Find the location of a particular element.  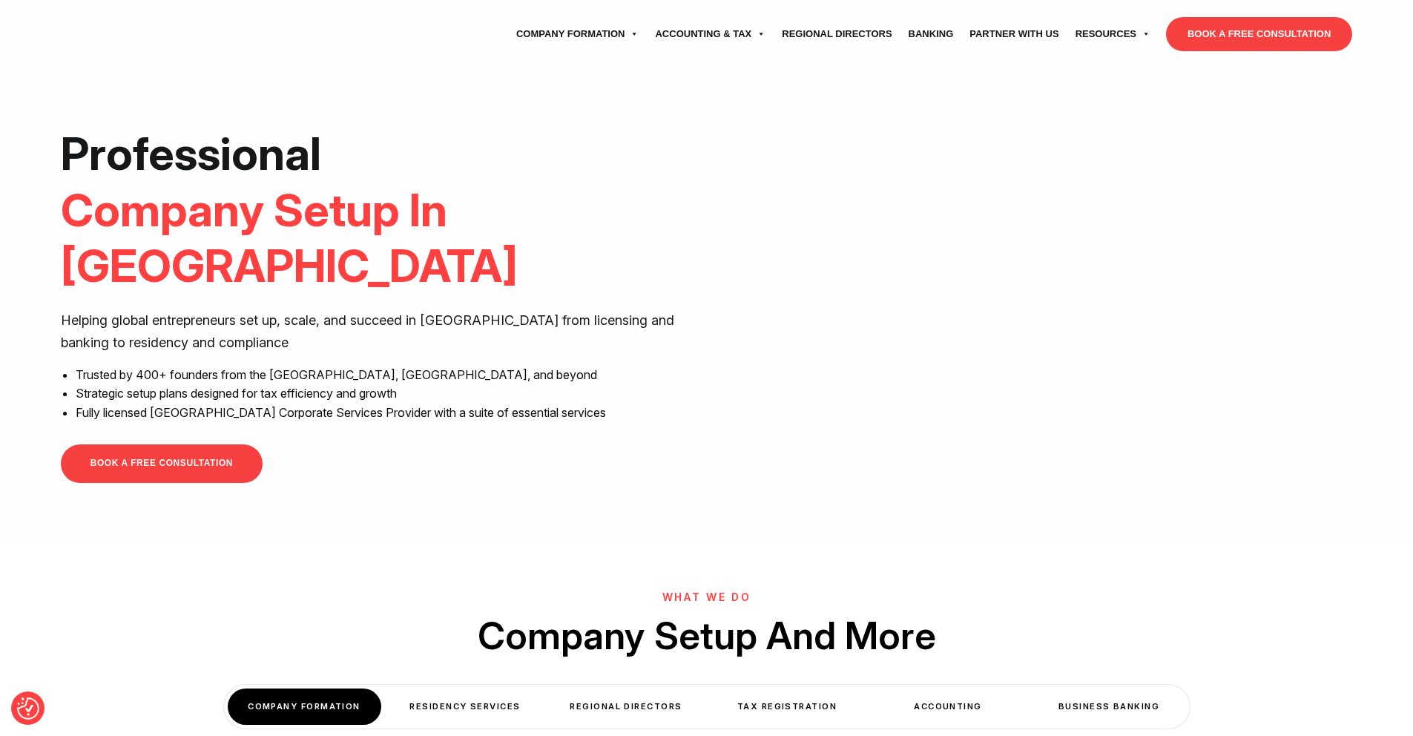

a: Partner with Us is located at coordinates (1014, 34).